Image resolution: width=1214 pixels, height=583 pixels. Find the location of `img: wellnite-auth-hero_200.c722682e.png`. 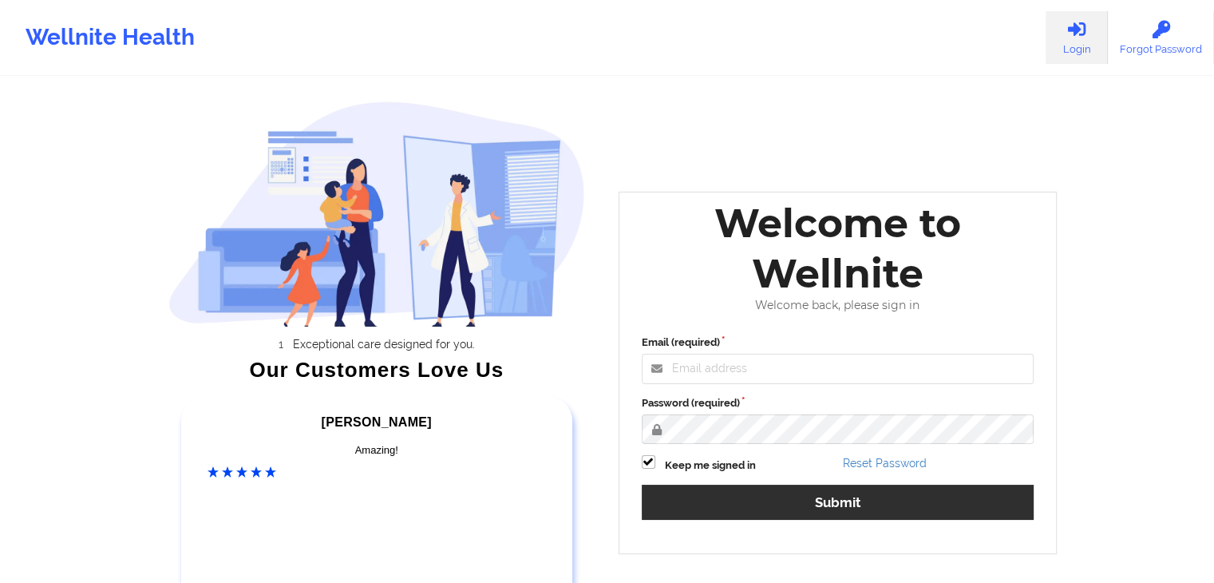

img: wellnite-auth-hero_200.c722682e.png is located at coordinates (377, 213).